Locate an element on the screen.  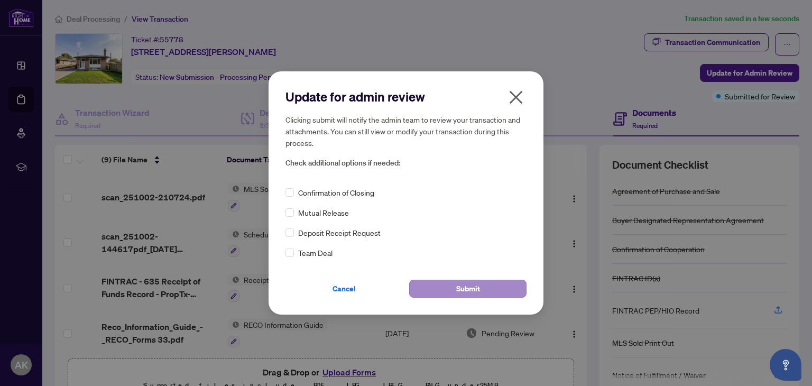
span: Team Deal is located at coordinates (315, 253).